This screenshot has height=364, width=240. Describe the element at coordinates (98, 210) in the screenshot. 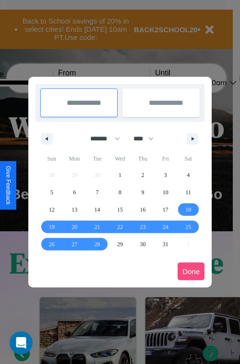

I see `span: 14` at that location.